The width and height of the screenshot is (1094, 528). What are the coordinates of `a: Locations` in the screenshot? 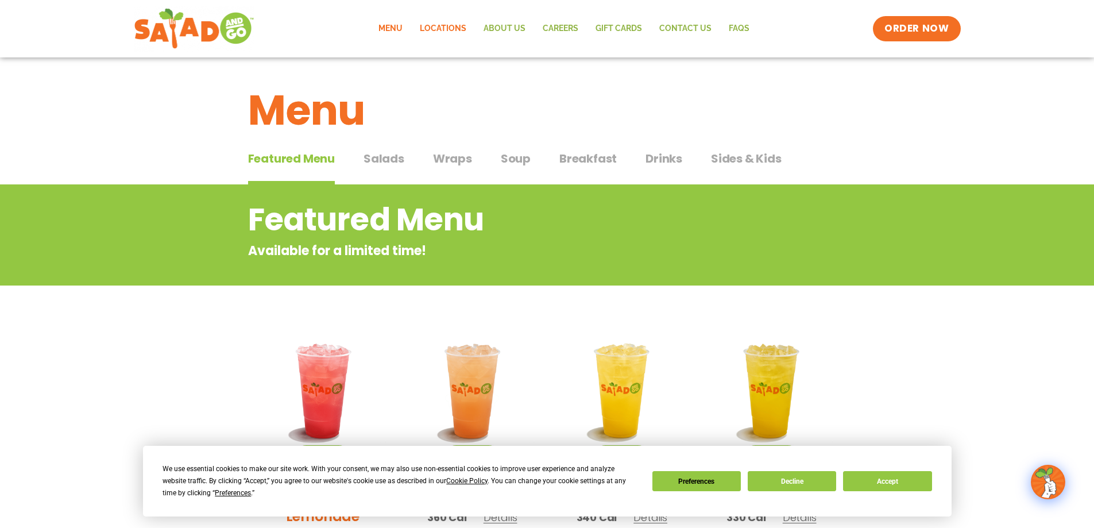 It's located at (443, 29).